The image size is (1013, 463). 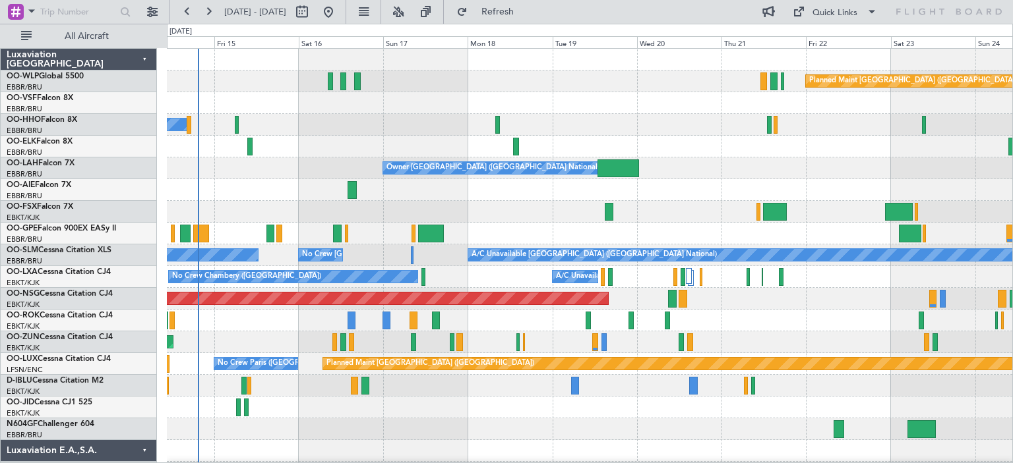 What do you see at coordinates (21, 142) in the screenshot?
I see `span: OO-ELK` at bounding box center [21, 142].